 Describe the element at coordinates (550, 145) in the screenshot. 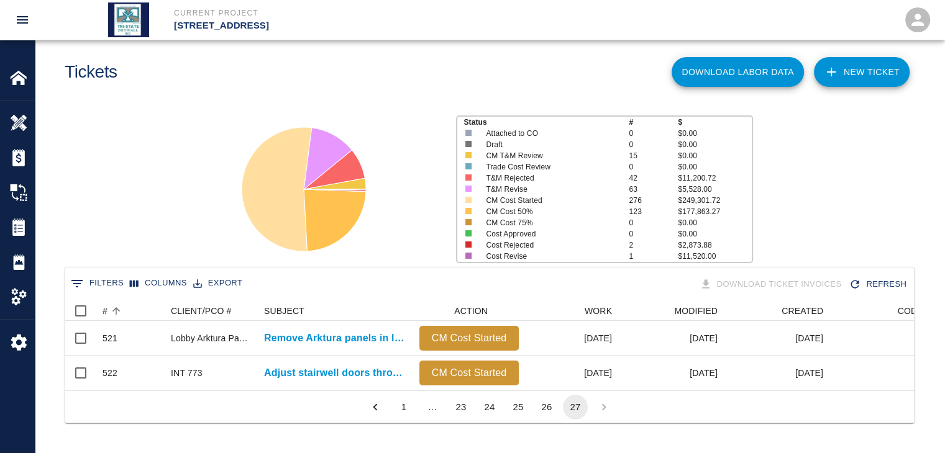

I see `p: Draft` at that location.